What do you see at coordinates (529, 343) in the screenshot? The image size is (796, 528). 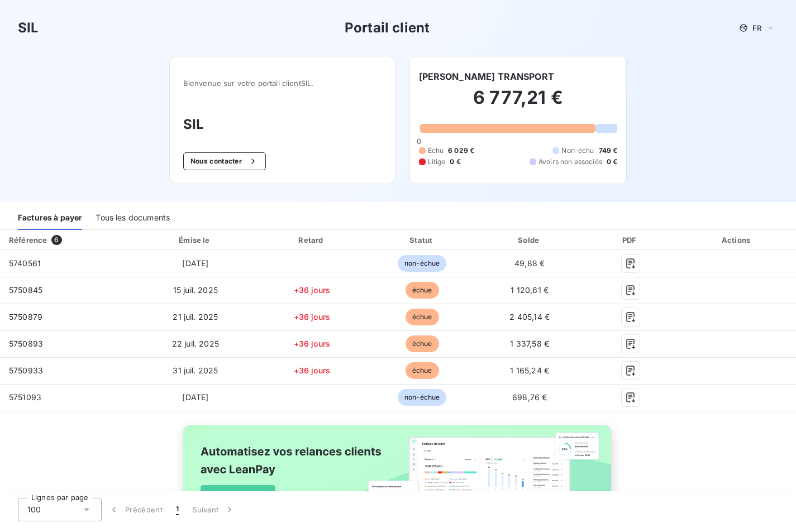 I see `span: 1 337,58 €` at bounding box center [529, 343].